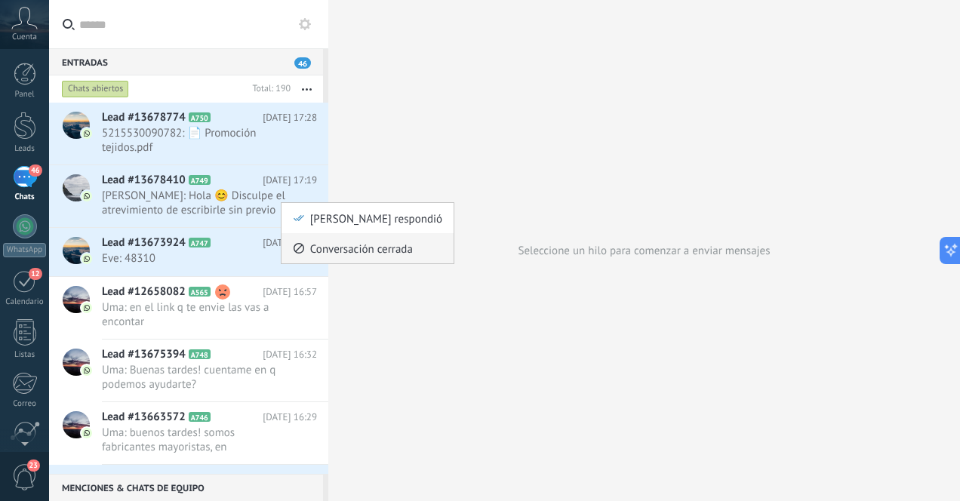 This screenshot has height=501, width=960. What do you see at coordinates (25, 302) in the screenshot?
I see `div: Calendario` at bounding box center [25, 302].